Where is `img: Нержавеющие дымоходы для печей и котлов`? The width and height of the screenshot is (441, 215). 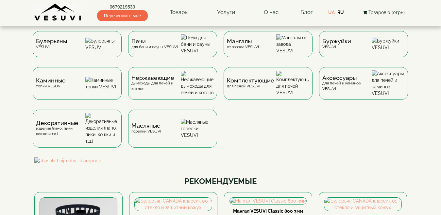 img: Нержавеющие дымоходы для печей и котлов is located at coordinates (197, 83).